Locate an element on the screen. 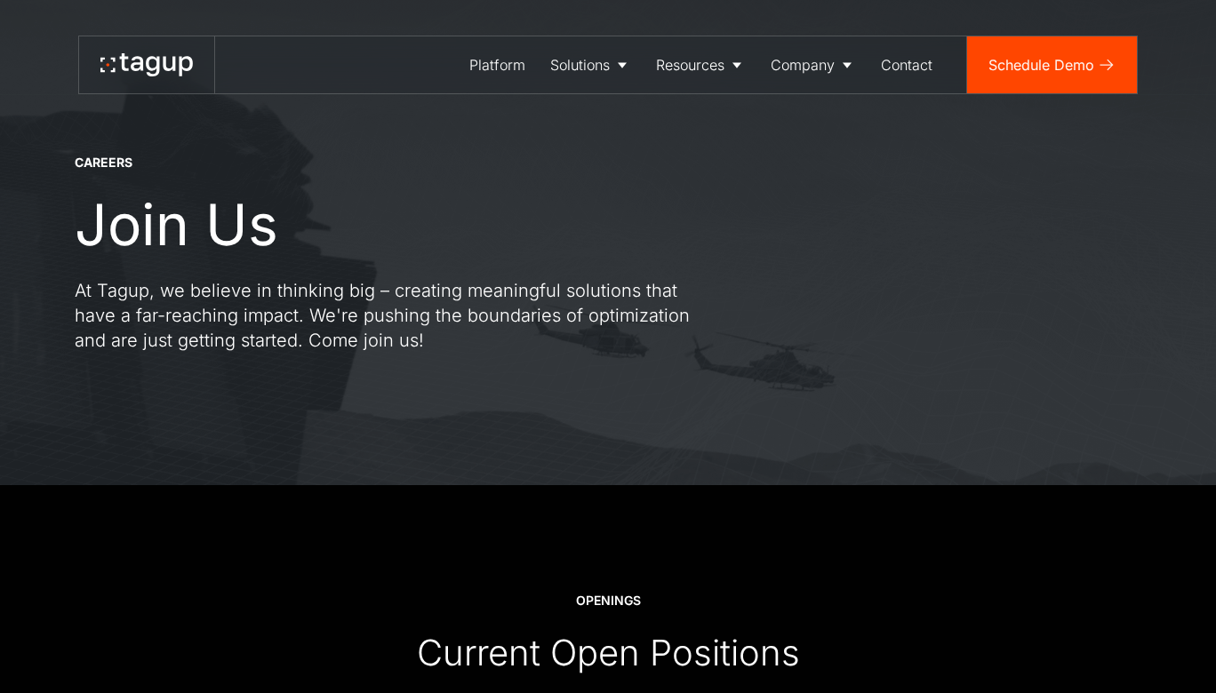 Image resolution: width=1216 pixels, height=693 pixels. div: Current Open Positions is located at coordinates (608, 653).